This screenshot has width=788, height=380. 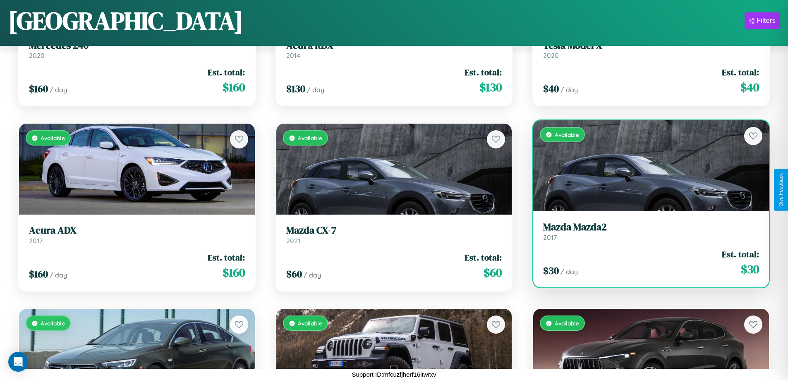 I want to click on a: Acura RDX2014, so click(x=394, y=50).